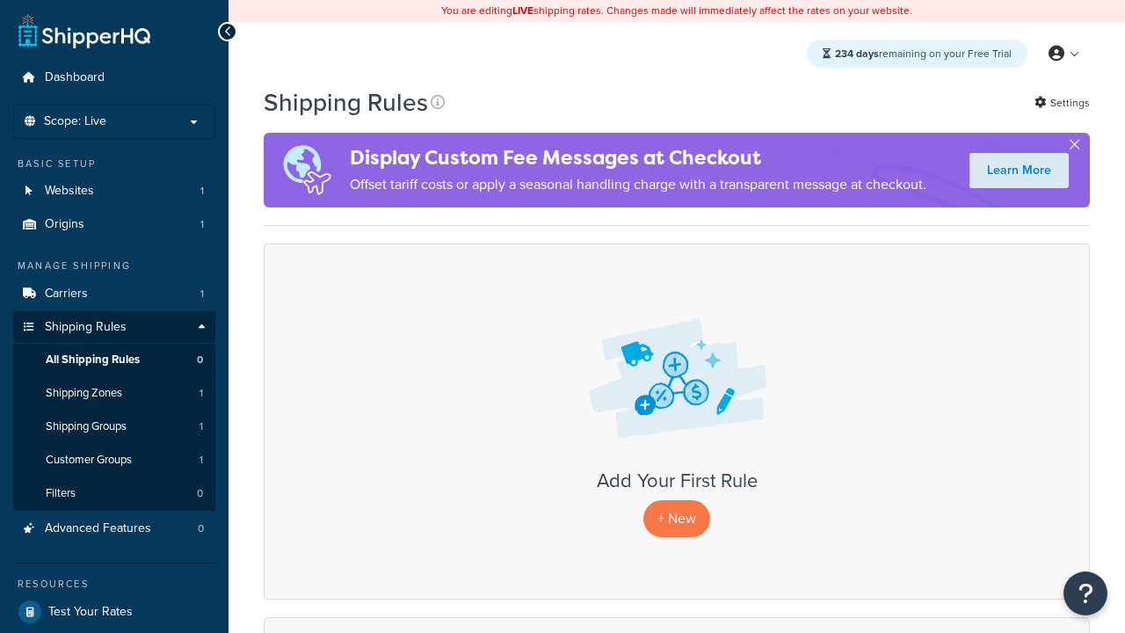 The width and height of the screenshot is (1125, 633). I want to click on span: Shipping Rules, so click(85, 327).